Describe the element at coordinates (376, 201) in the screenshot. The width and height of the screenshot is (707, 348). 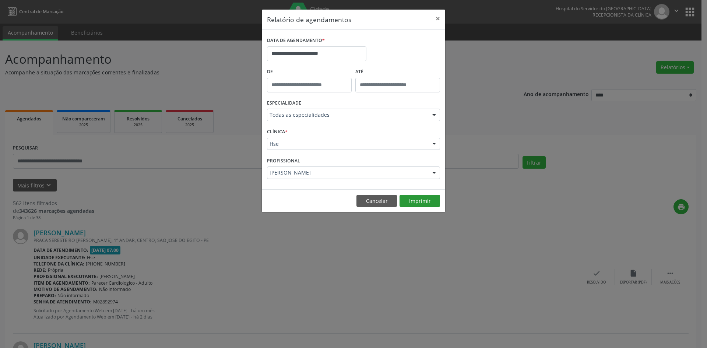
I see `button: Cancelar` at that location.